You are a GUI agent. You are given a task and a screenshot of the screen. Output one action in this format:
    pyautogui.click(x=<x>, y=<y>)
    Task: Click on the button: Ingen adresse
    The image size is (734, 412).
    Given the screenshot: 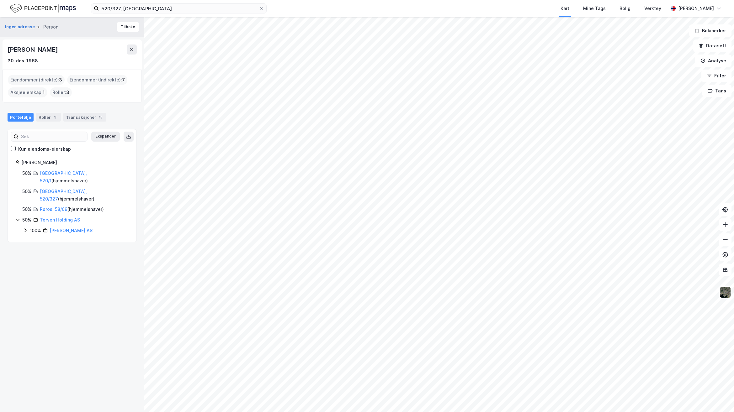 What is the action you would take?
    pyautogui.click(x=20, y=27)
    